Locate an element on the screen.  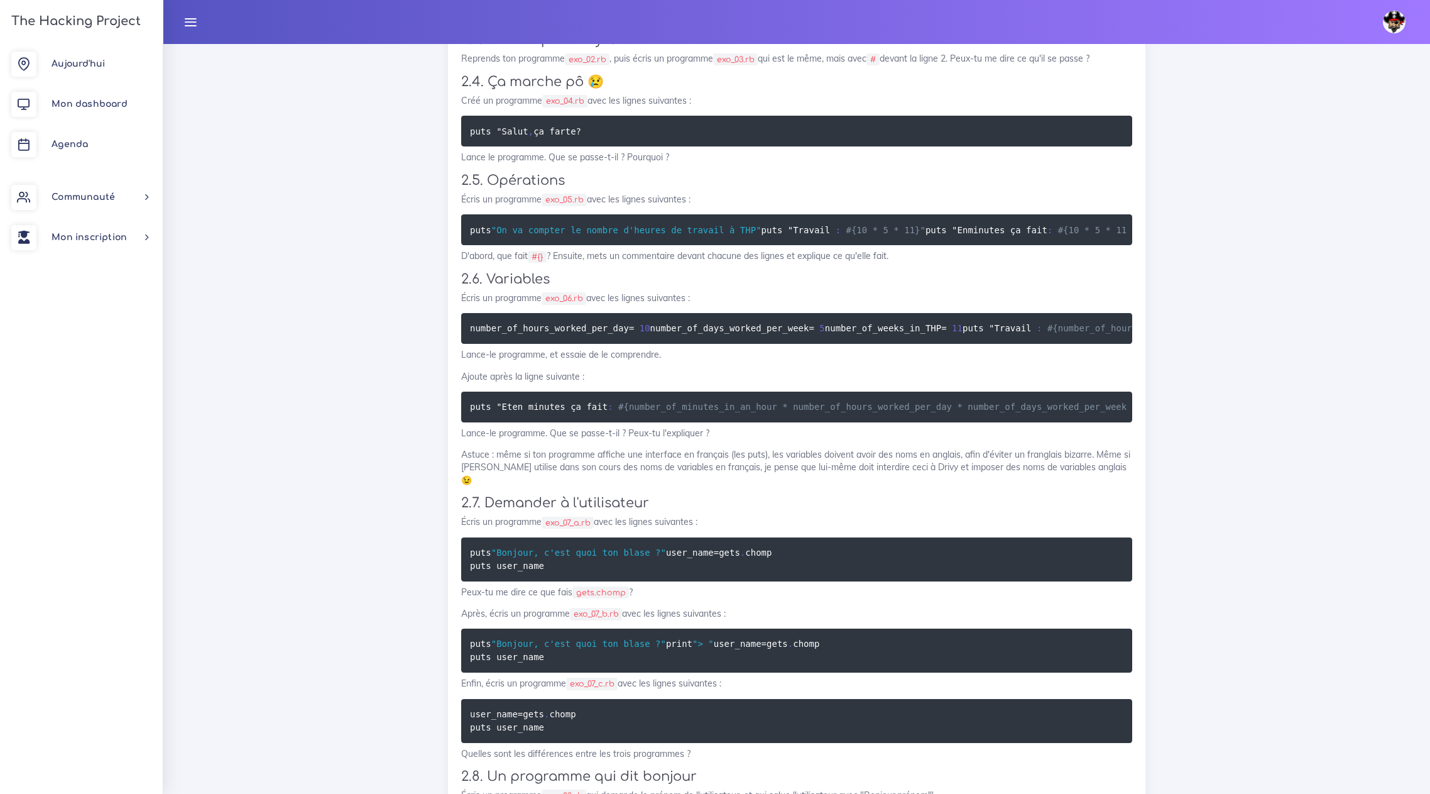
code: exo_02.rb is located at coordinates (587, 60).